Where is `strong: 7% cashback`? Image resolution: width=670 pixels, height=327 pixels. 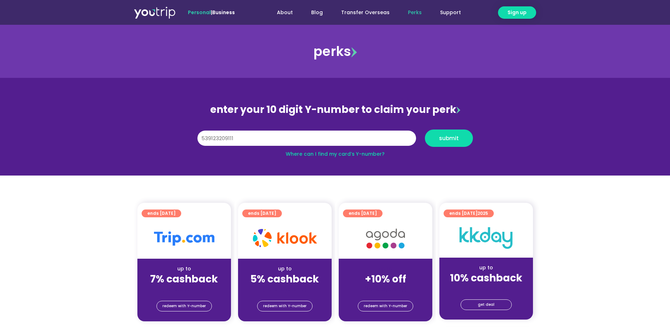 strong: 7% cashback is located at coordinates (184, 278).